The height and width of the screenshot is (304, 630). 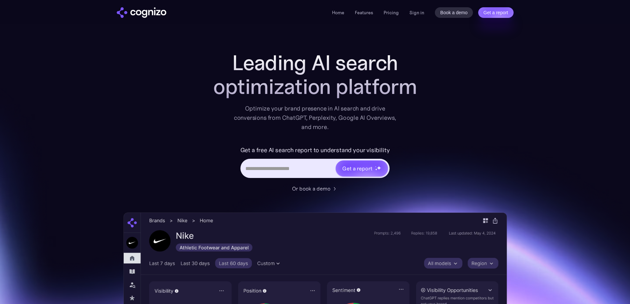 I want to click on h1: Leading AI search optimization platform, so click(x=315, y=75).